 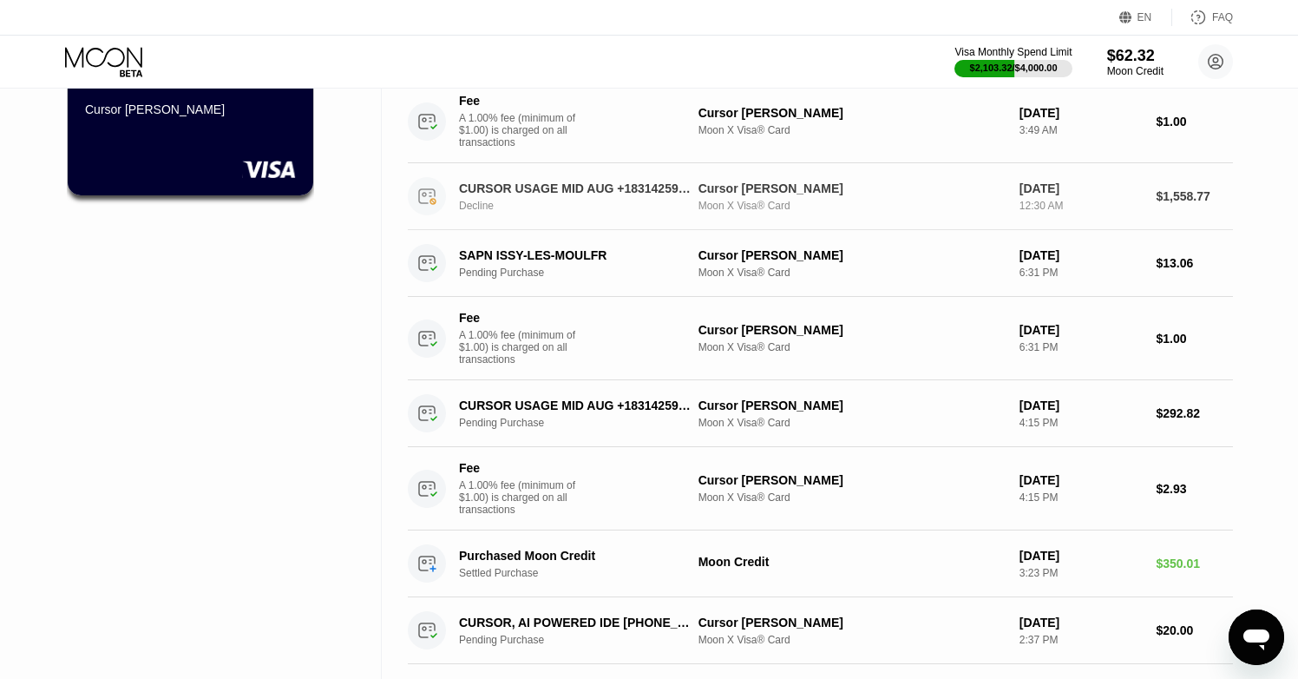 I want to click on div: 2:37 PM, so click(x=1081, y=640).